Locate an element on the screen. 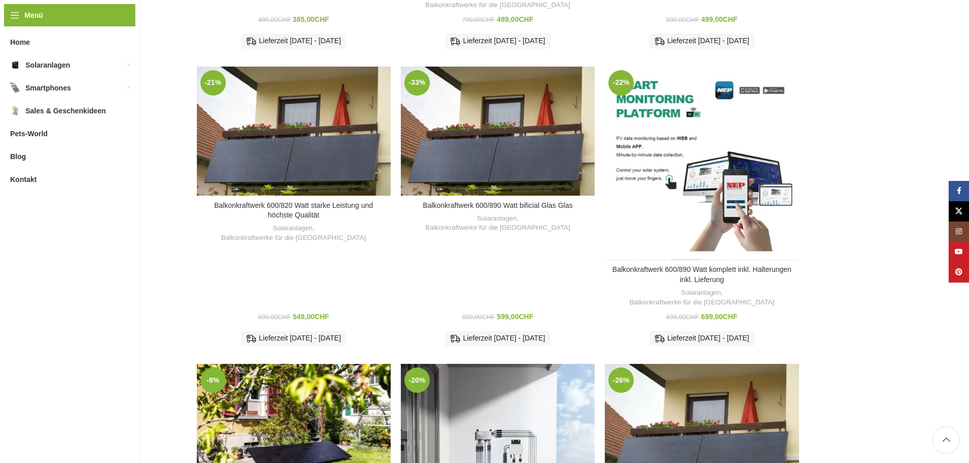 This screenshot has width=969, height=463. span: Pets-World is located at coordinates (29, 134).